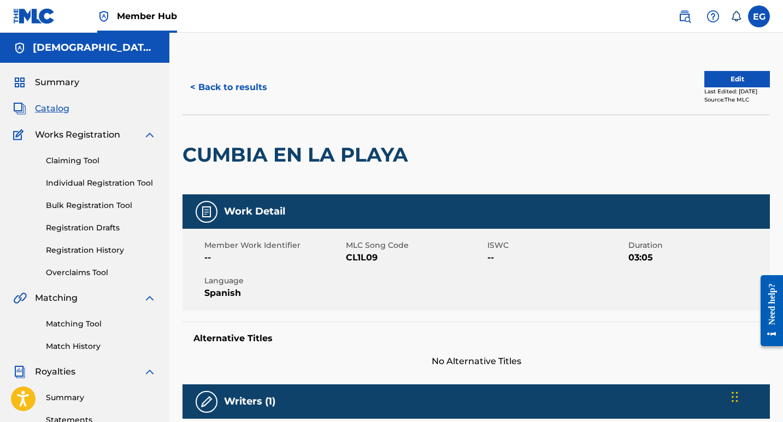  I want to click on h2: CUMBIA EN LA PLAYA, so click(298, 155).